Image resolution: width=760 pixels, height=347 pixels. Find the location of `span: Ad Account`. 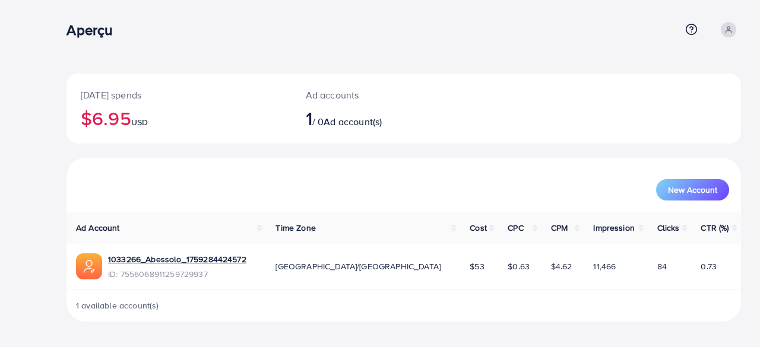

span: Ad Account is located at coordinates (98, 228).